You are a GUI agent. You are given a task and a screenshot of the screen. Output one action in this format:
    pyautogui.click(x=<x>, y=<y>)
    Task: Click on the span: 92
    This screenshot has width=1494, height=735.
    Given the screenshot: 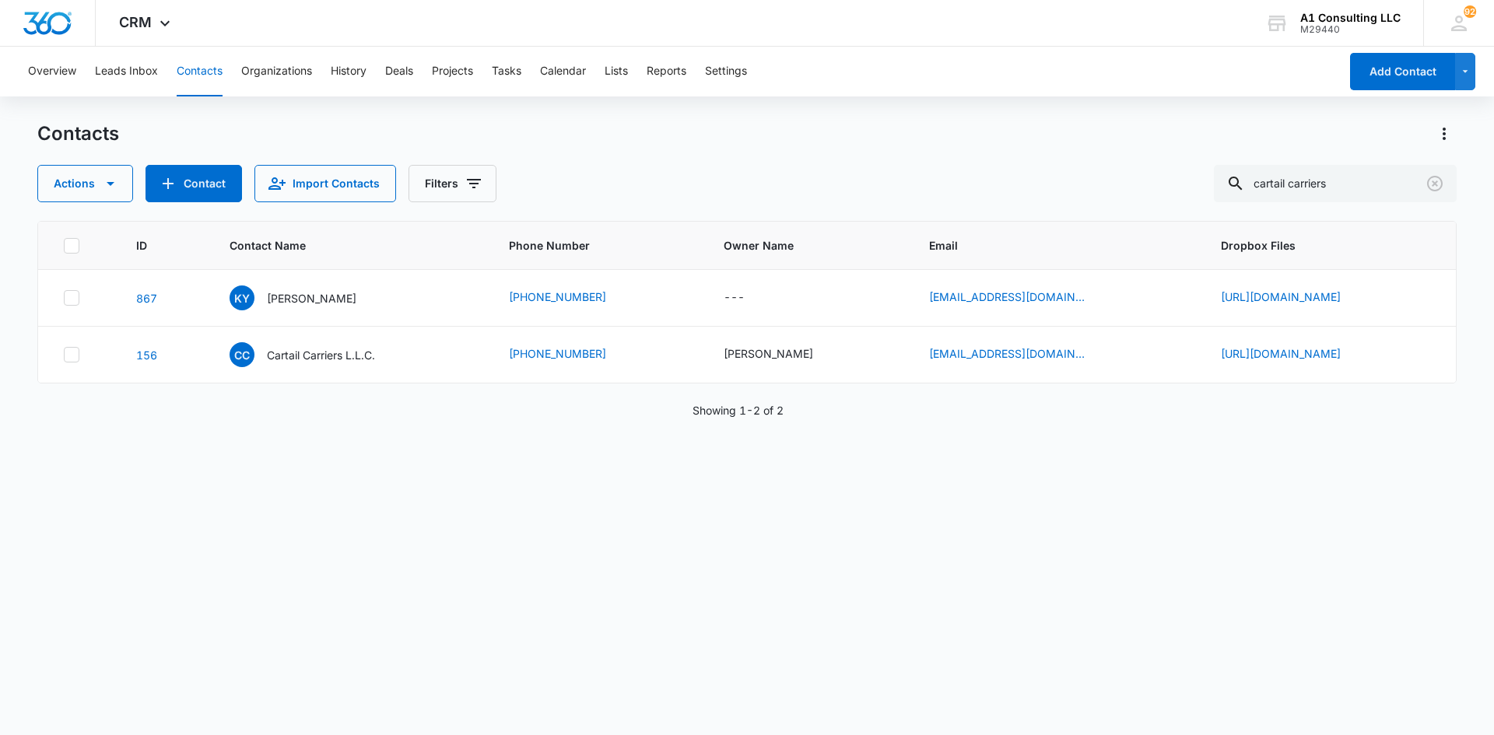 What is the action you would take?
    pyautogui.click(x=1470, y=12)
    